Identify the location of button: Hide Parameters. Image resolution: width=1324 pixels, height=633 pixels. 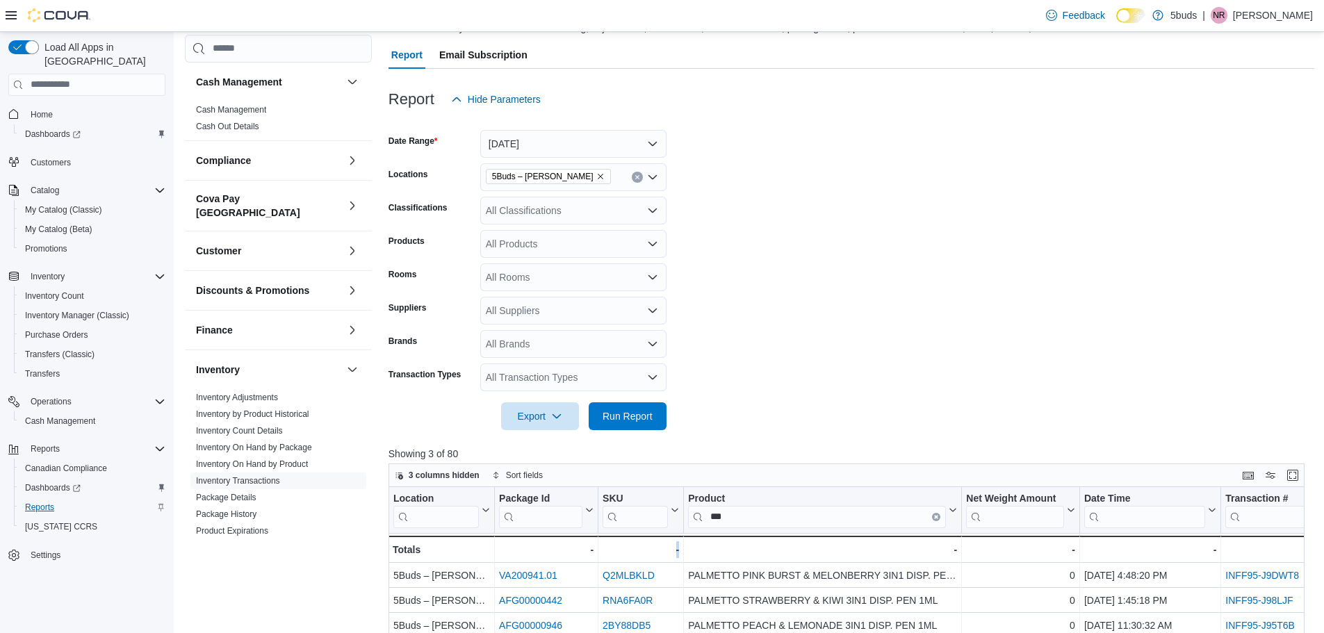
(496, 99).